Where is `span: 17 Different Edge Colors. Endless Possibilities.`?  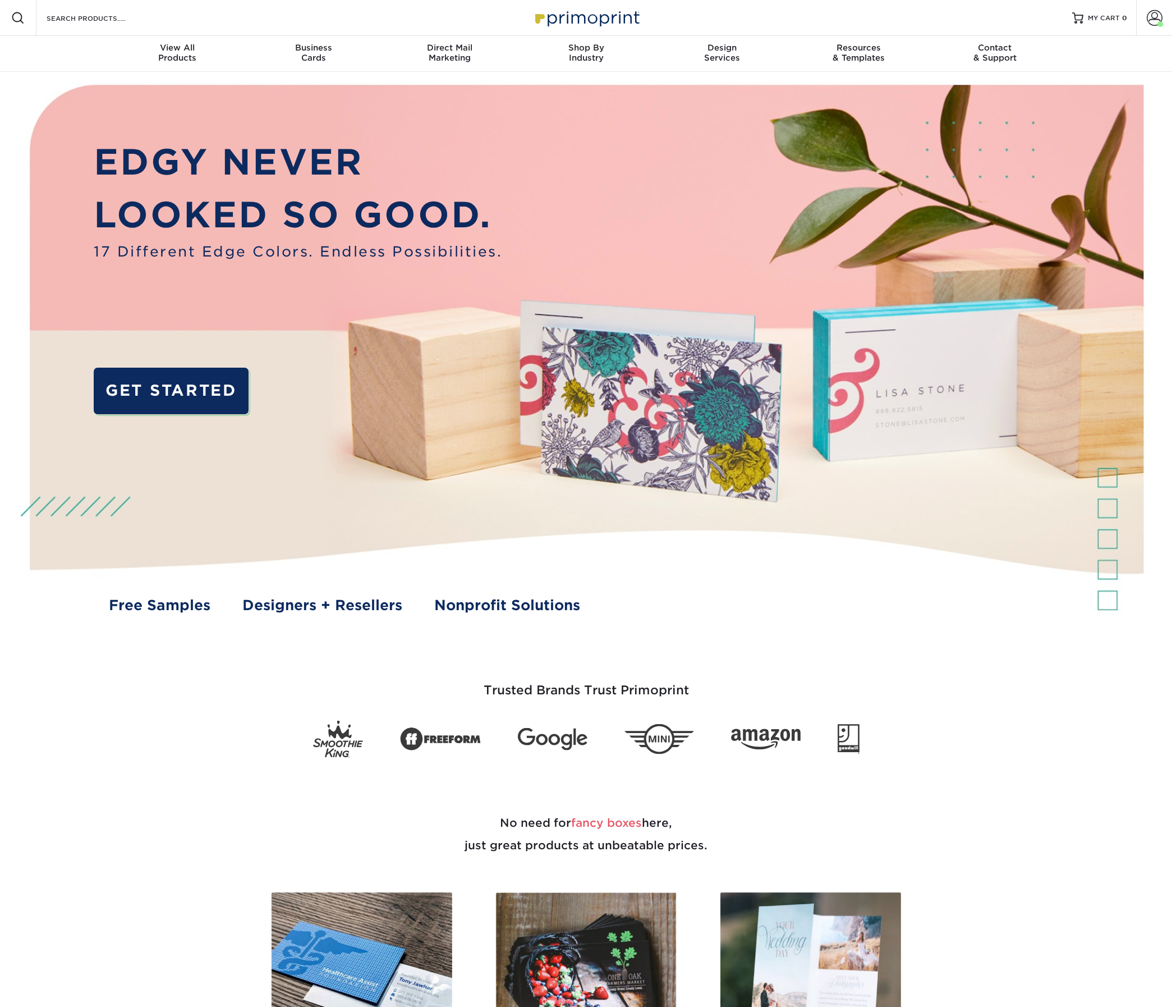 span: 17 Different Edge Colors. Endless Possibilities. is located at coordinates (298, 252).